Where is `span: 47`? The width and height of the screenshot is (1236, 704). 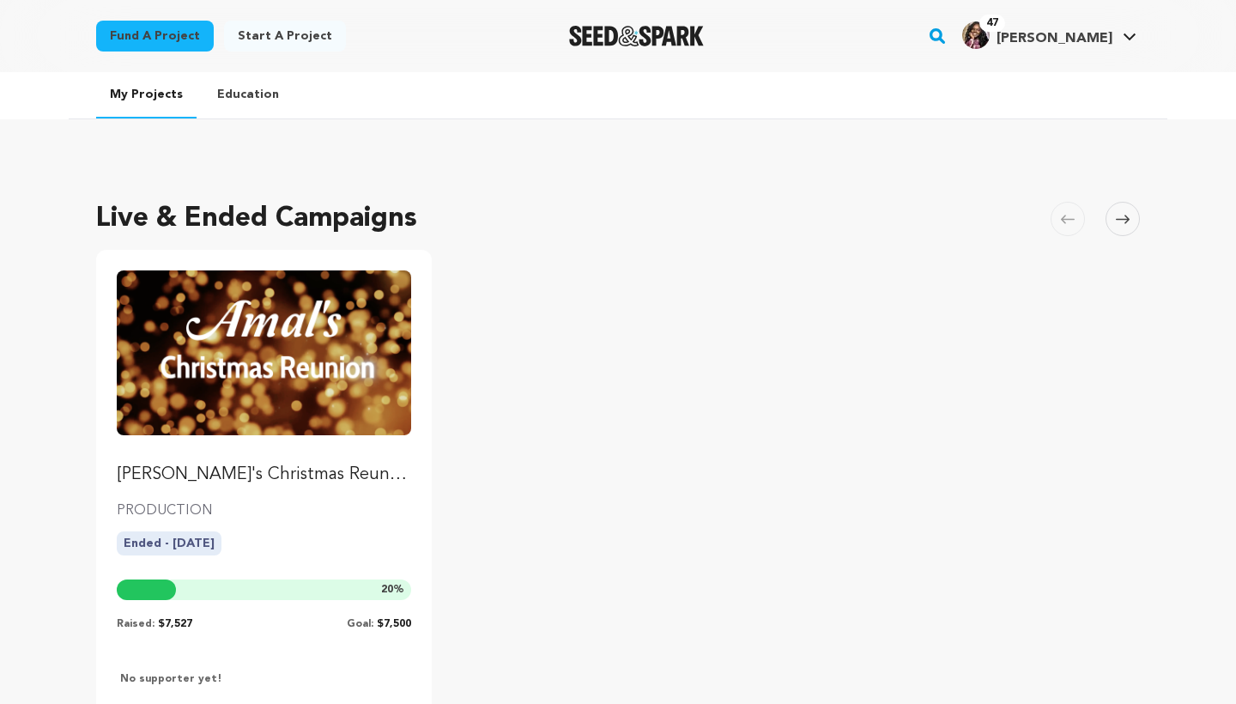
span: 47 is located at coordinates (992, 23).